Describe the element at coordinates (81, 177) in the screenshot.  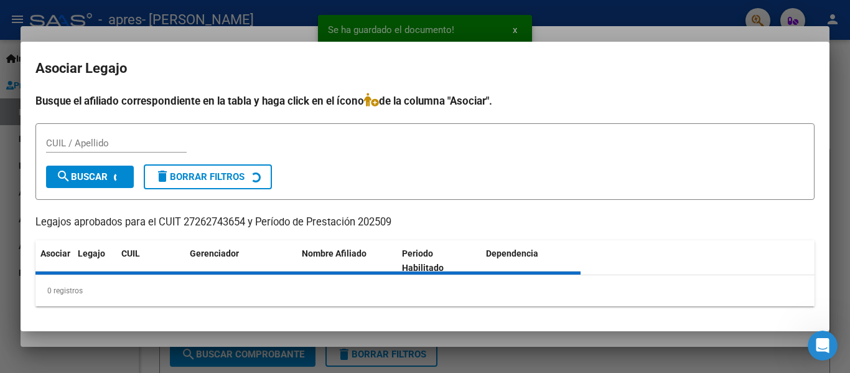
I see `span: Buscar` at that location.